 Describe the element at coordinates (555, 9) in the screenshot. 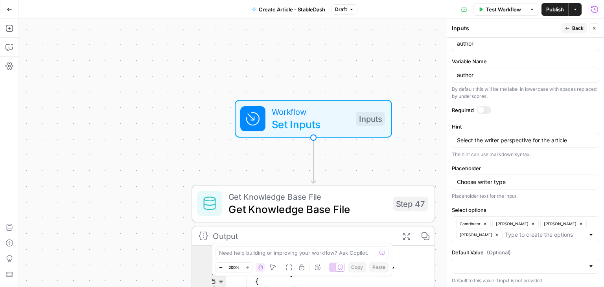

I see `button: Publish` at that location.